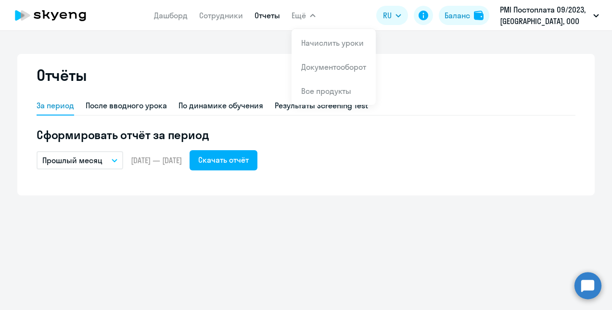 The height and width of the screenshot is (310, 612). I want to click on div: По динамике обучения, so click(221, 105).